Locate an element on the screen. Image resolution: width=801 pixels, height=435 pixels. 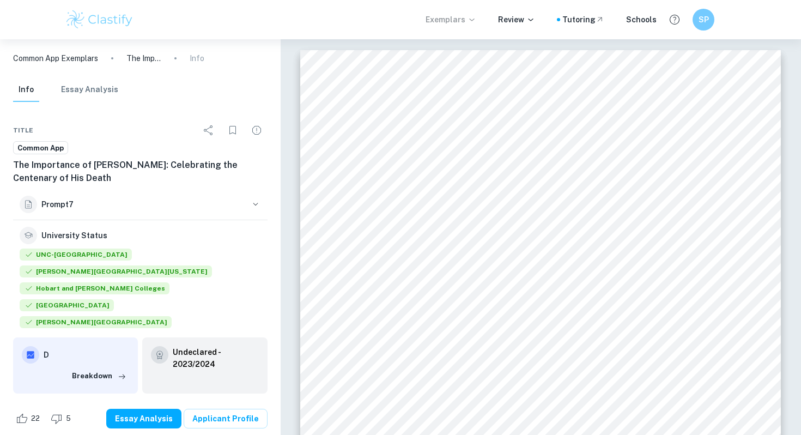
div: Tutoring is located at coordinates (583, 20).